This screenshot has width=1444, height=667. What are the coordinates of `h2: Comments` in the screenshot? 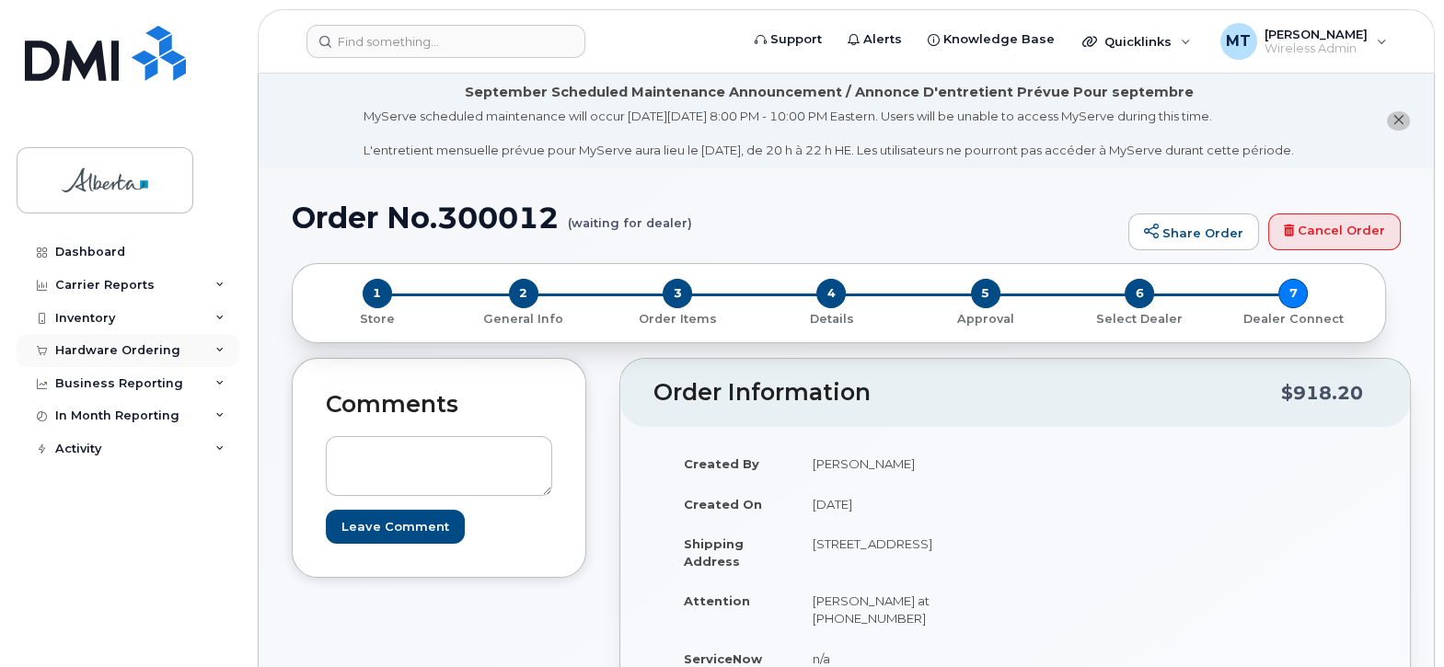 It's located at (439, 405).